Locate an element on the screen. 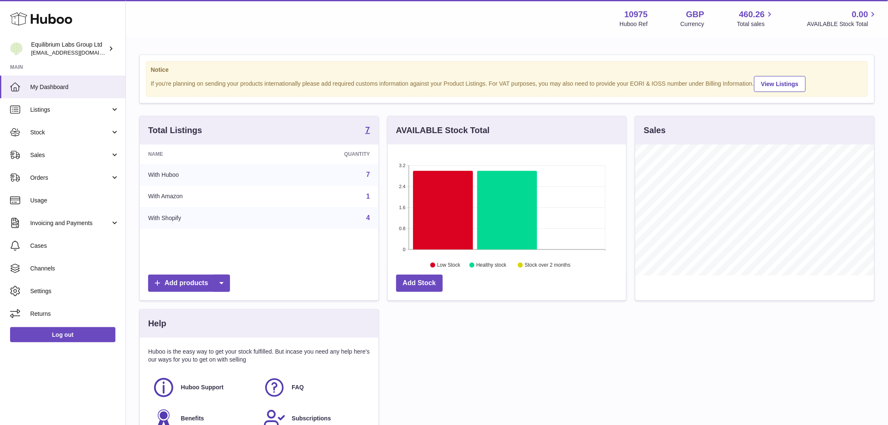  span: Total sales is located at coordinates (755, 24).